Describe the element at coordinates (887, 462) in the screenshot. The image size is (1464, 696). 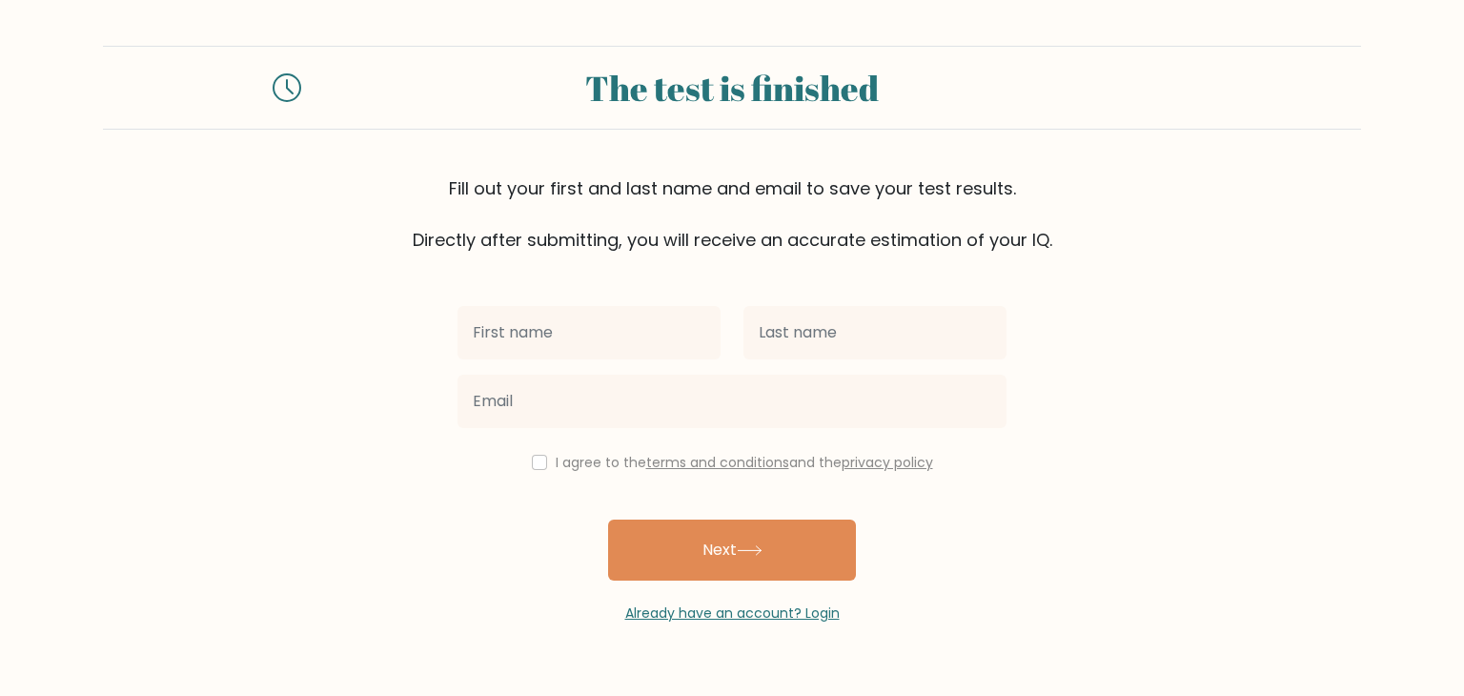
I see `a: privacy policy` at that location.